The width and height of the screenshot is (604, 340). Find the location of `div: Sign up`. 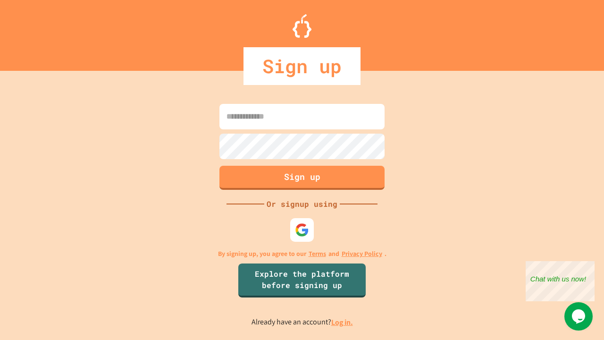

div: Sign up is located at coordinates (302, 66).